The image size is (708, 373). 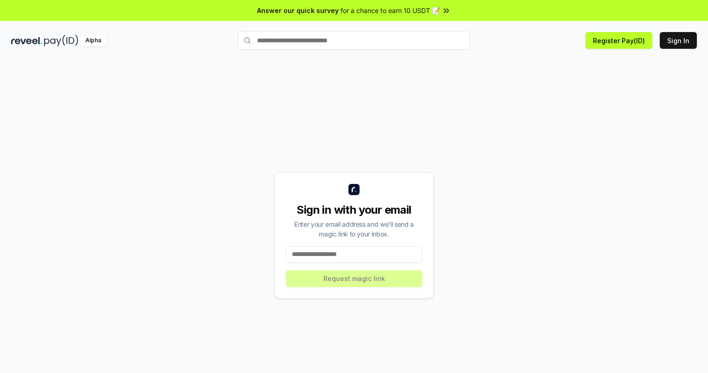 What do you see at coordinates (354, 229) in the screenshot?
I see `div: Enter your email address and we’ll send a magic link to your inbox.` at bounding box center [354, 229].